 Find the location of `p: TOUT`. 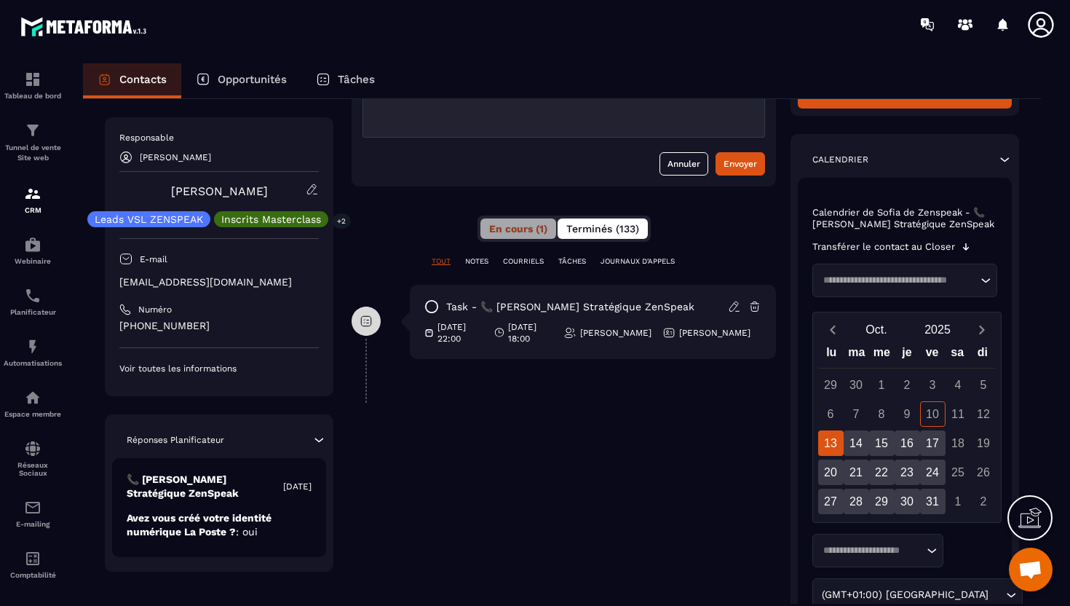

p: TOUT is located at coordinates (441, 261).